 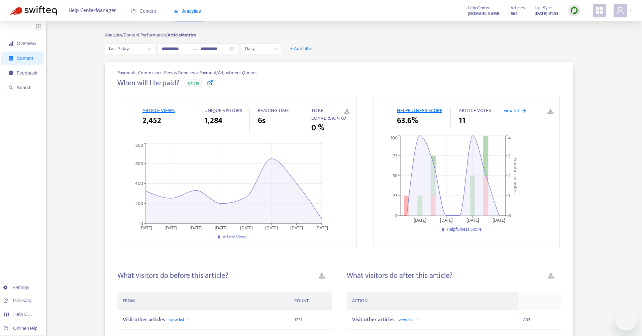 What do you see at coordinates (318, 128) in the screenshot?
I see `span: 0 %` at bounding box center [318, 128].